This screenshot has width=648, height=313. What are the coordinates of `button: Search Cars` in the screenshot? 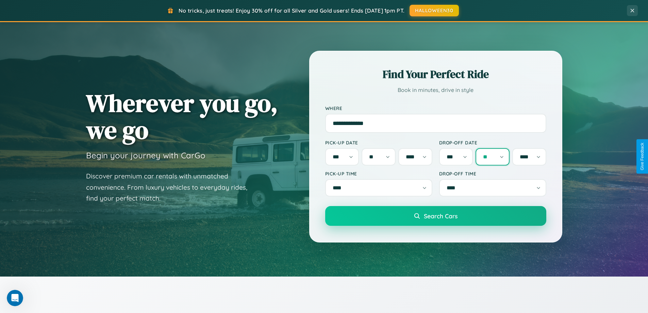 It's located at (436, 216).